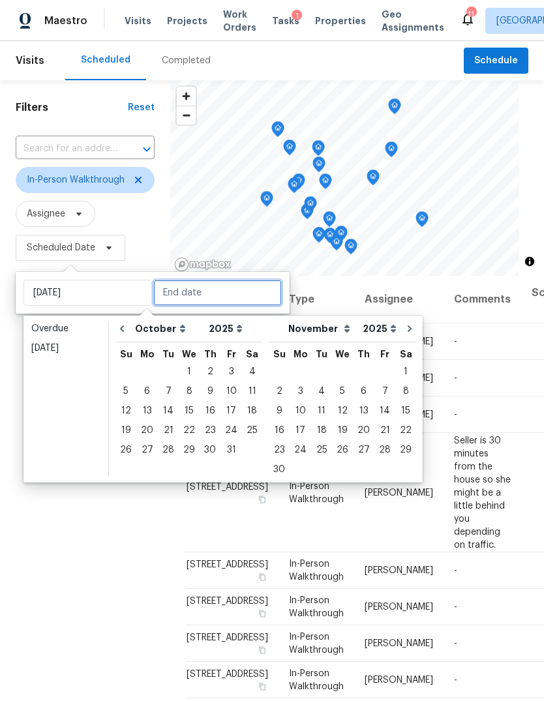 Image resolution: width=544 pixels, height=701 pixels. I want to click on div: 30, so click(279, 470).